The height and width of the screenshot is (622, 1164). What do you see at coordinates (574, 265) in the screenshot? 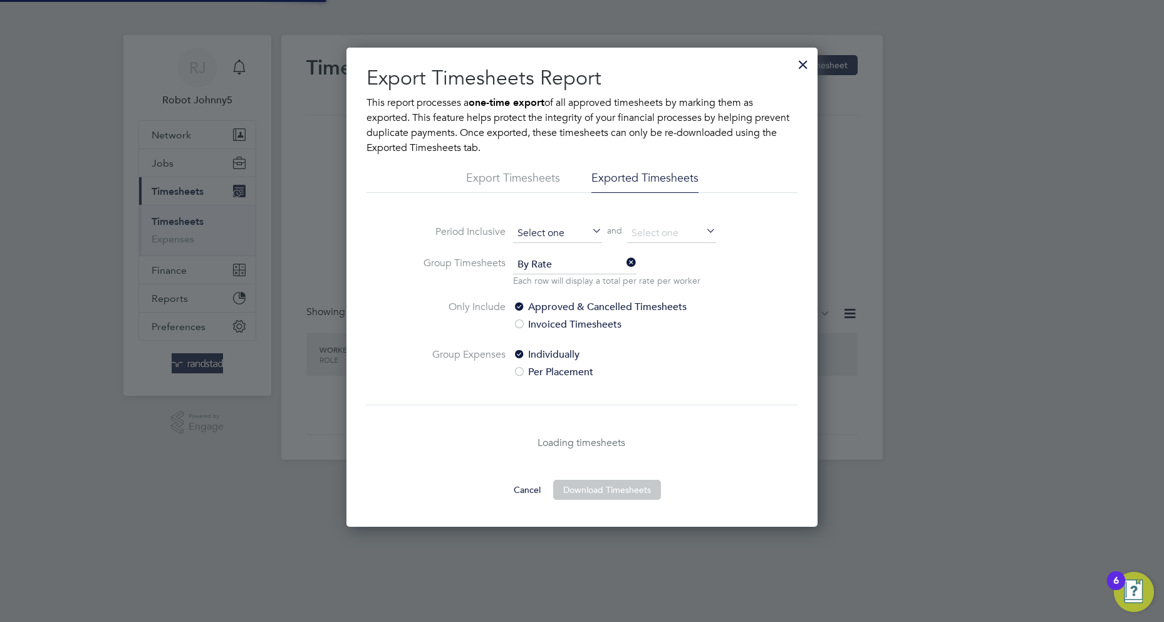
I see `span: By Rate` at bounding box center [574, 265].